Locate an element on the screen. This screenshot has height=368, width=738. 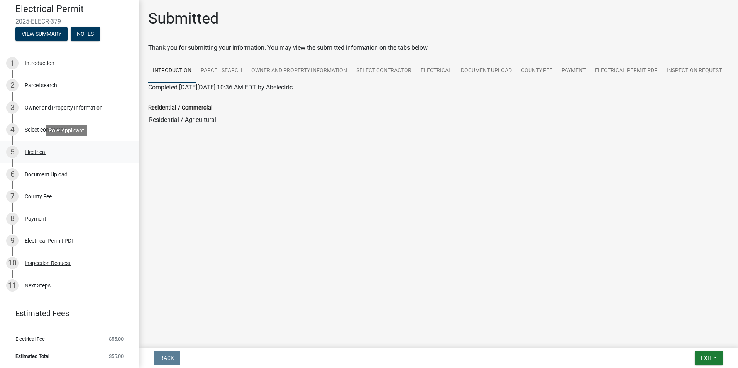
div: 6 is located at coordinates (12, 175).